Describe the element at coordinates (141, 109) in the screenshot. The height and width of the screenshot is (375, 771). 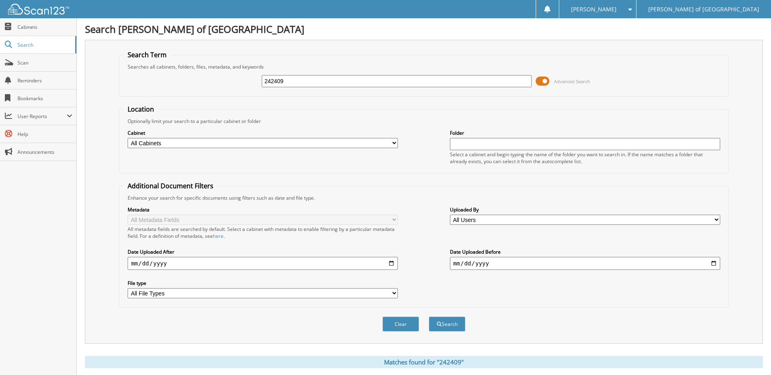
I see `legend: Location` at that location.